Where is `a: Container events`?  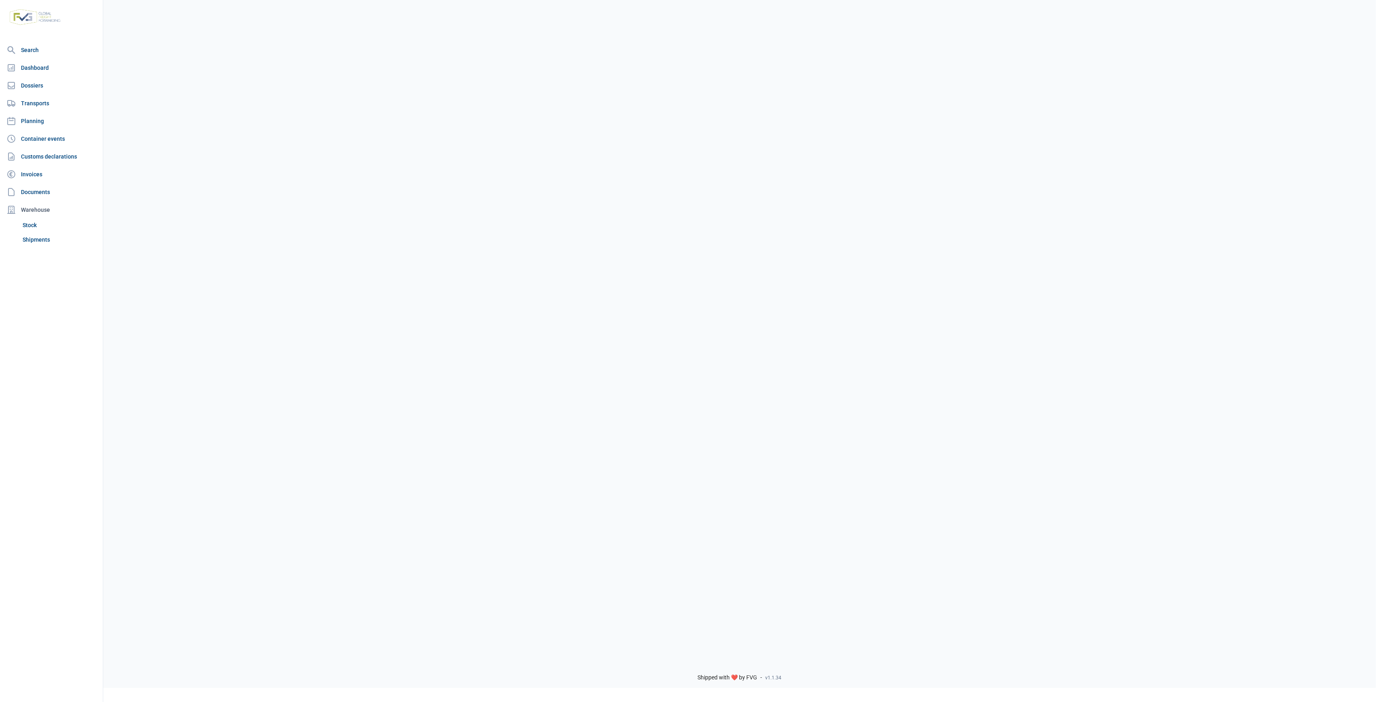 a: Container events is located at coordinates (51, 139).